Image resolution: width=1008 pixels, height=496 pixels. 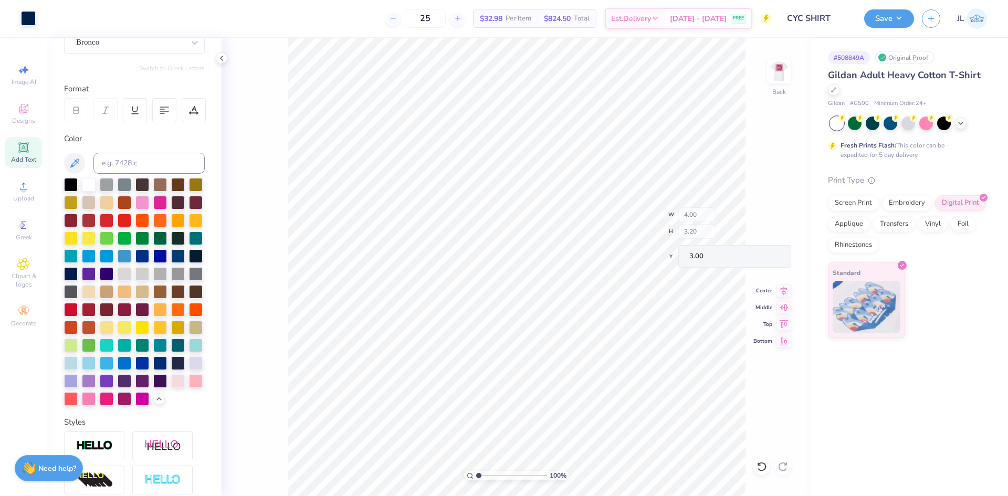 I want to click on div: Print Type, so click(x=907, y=180).